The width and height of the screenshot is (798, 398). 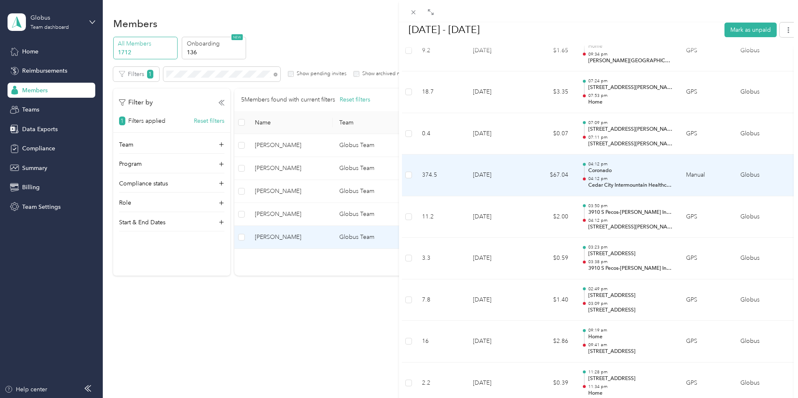 I want to click on p: 07:53 pm, so click(x=631, y=96).